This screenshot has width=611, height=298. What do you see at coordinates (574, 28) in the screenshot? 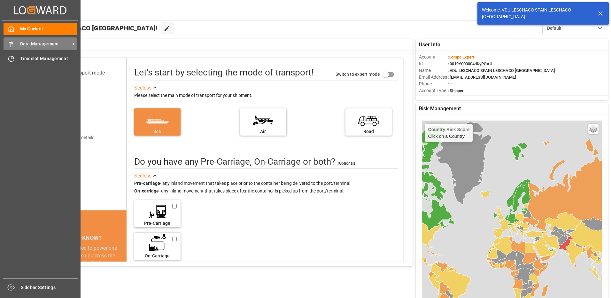
I see `button: open menu` at bounding box center [574, 28].